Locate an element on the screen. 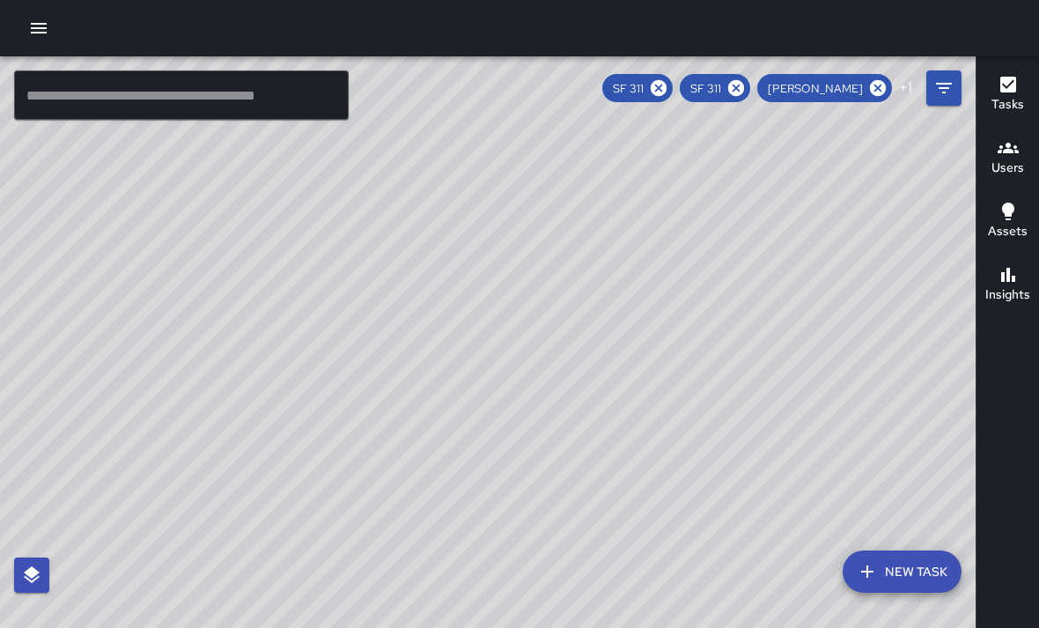 The image size is (1039, 628). h6: Tasks is located at coordinates (1008, 105).